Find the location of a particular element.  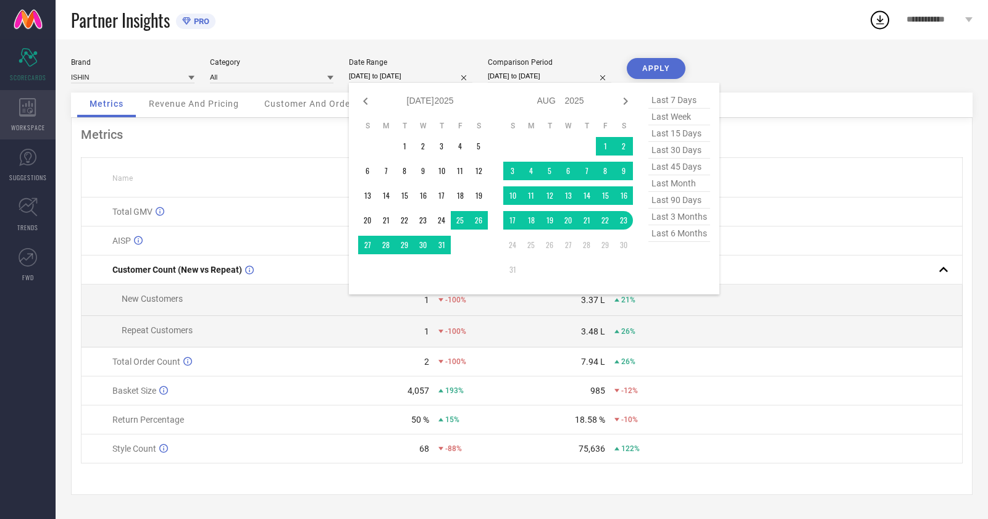

td: Tue Jul 22 2025 is located at coordinates (404, 220).